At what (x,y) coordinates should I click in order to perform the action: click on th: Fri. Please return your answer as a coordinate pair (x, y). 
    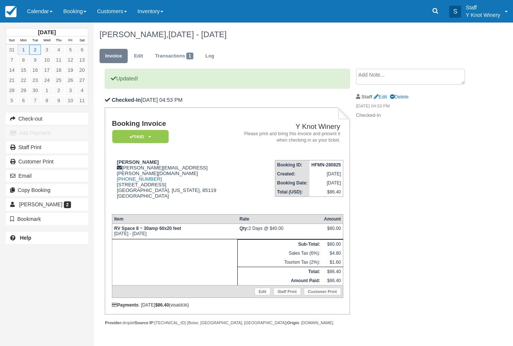
    Looking at the image, I should click on (70, 41).